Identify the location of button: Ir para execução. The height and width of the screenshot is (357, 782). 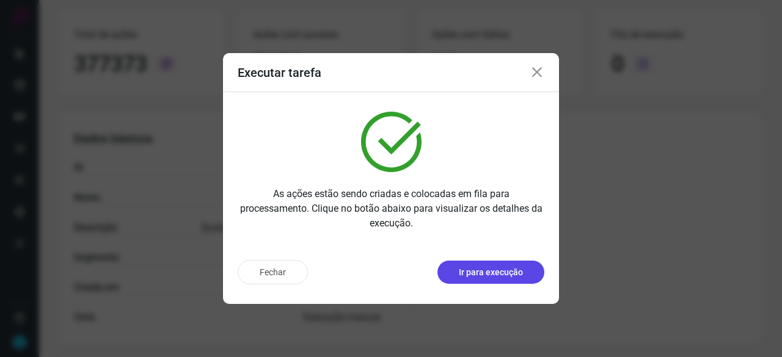
(490, 272).